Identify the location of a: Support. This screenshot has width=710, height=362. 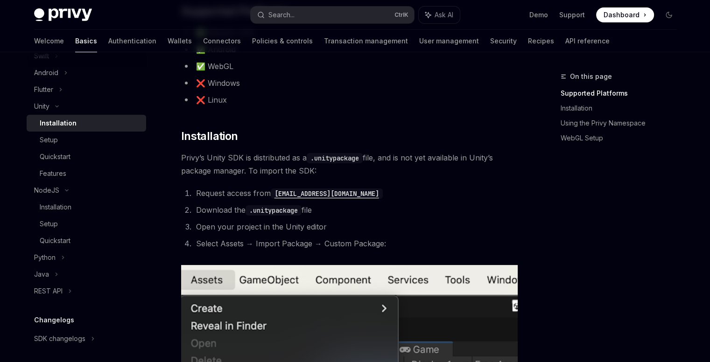
(572, 15).